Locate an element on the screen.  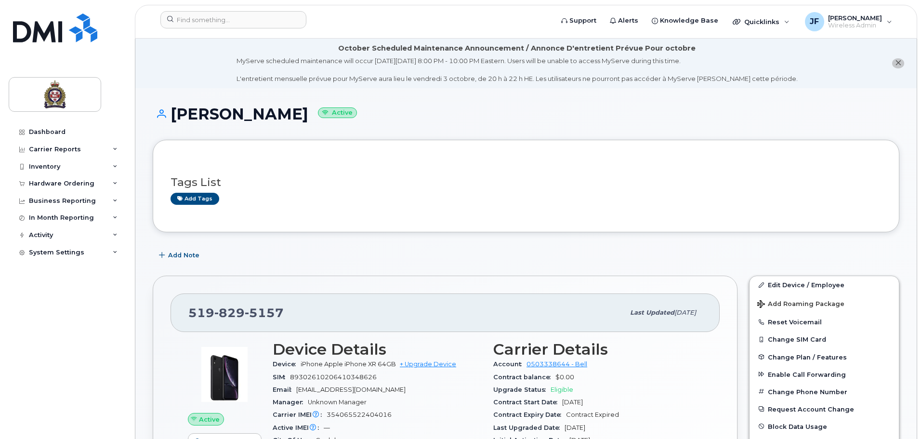
span: Last Upgraded Date is located at coordinates (529, 427).